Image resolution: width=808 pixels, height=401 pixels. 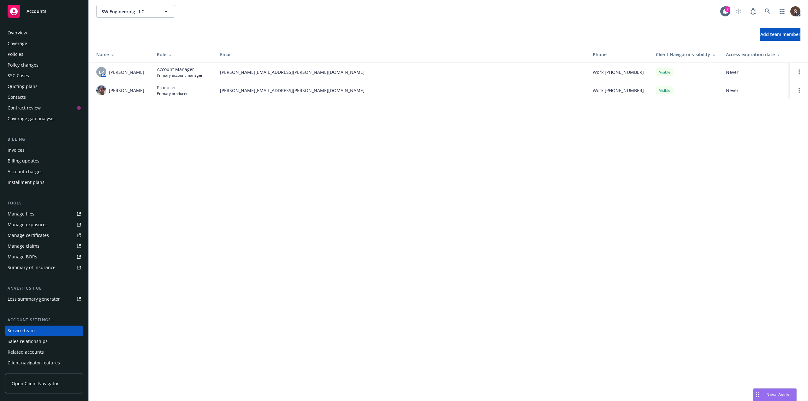 What do you see at coordinates (44, 54) in the screenshot?
I see `a: Policies` at bounding box center [44, 54].